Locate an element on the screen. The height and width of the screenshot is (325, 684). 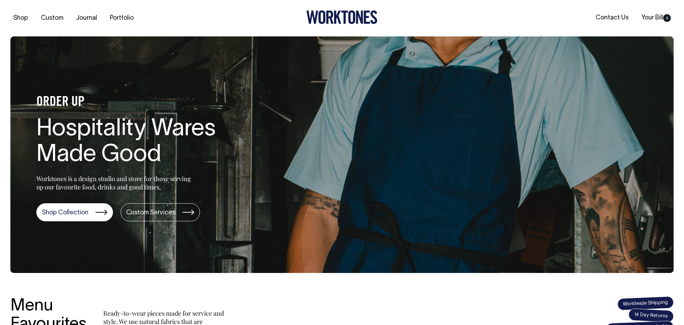
p: Worktones is a design studio and store for those serving up our favourite food, drinks and good t... is located at coordinates (115, 183).